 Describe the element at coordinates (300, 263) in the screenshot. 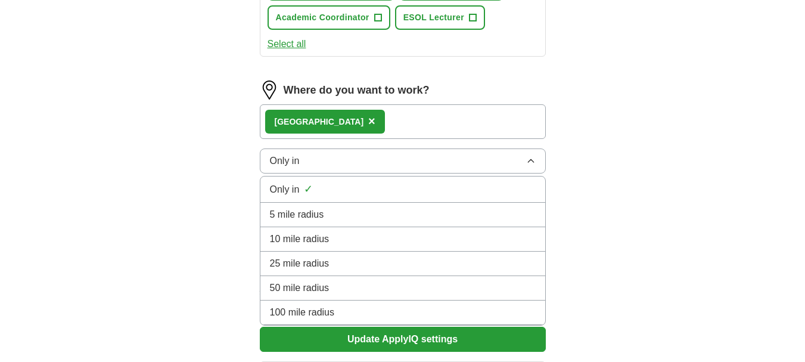

I see `span: 25 mile radius` at that location.